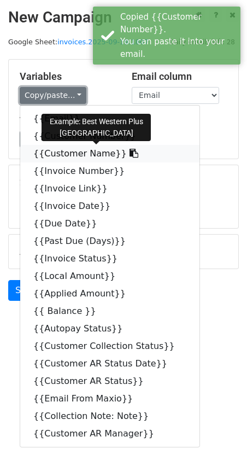  Describe the element at coordinates (110, 329) in the screenshot. I see `a: {{Autopay Status}}` at that location.